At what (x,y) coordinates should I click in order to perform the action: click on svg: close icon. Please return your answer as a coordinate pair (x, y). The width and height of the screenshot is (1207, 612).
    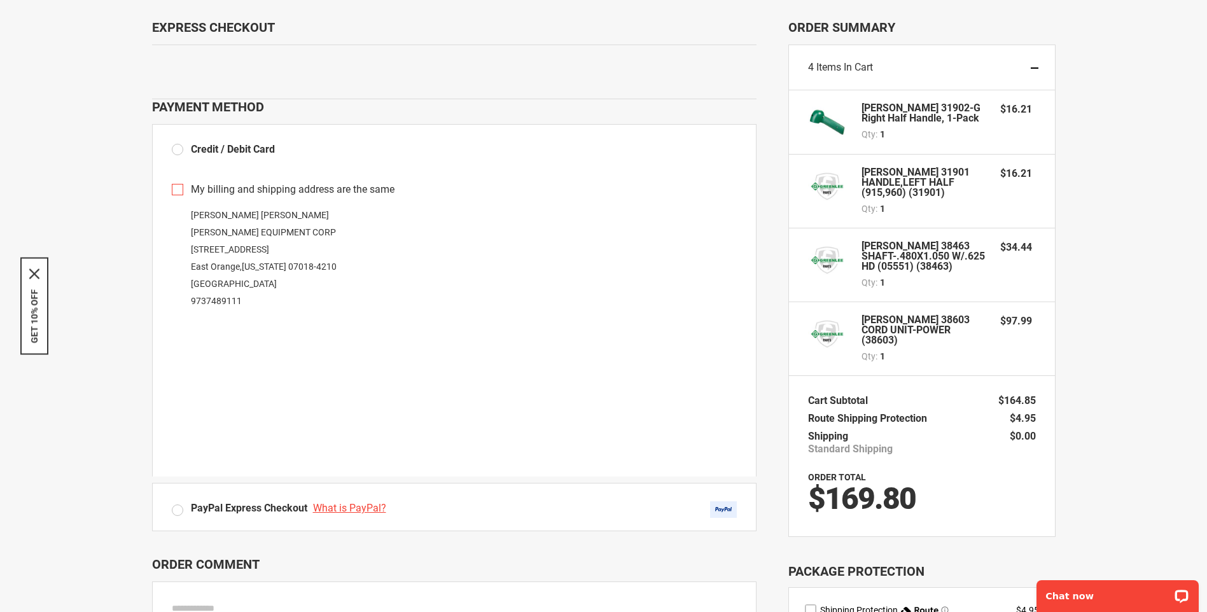
    Looking at the image, I should click on (34, 274).